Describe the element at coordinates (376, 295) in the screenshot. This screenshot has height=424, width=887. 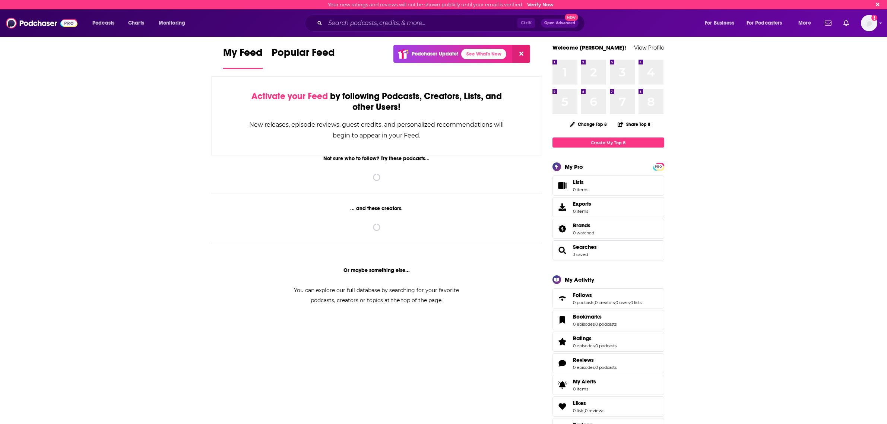
I see `div: You can explore our full database by searching for your favorite podcasts, creators or topics at ...` at that location.